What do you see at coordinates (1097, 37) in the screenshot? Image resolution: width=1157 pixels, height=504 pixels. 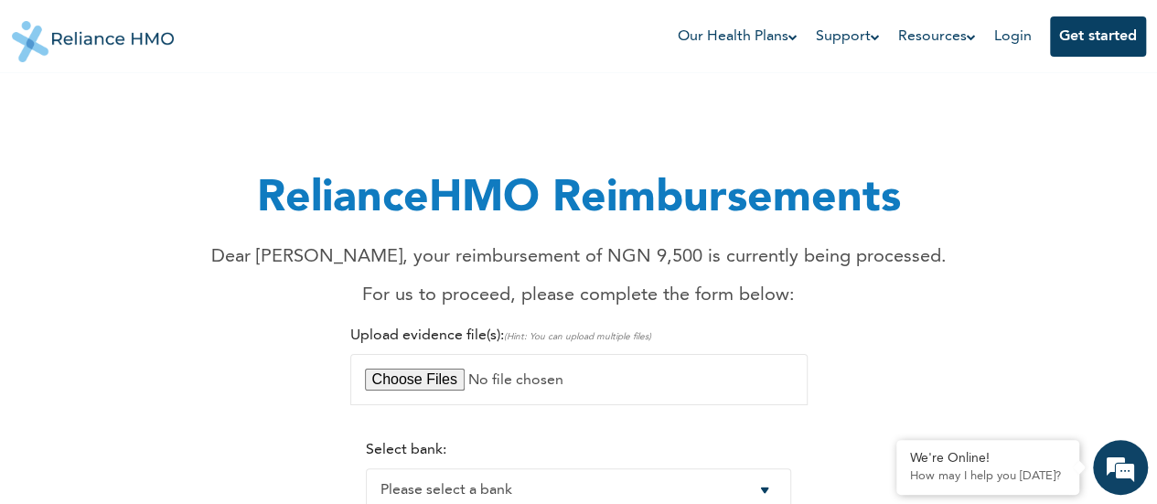 I see `button: Get started` at bounding box center [1097, 37].